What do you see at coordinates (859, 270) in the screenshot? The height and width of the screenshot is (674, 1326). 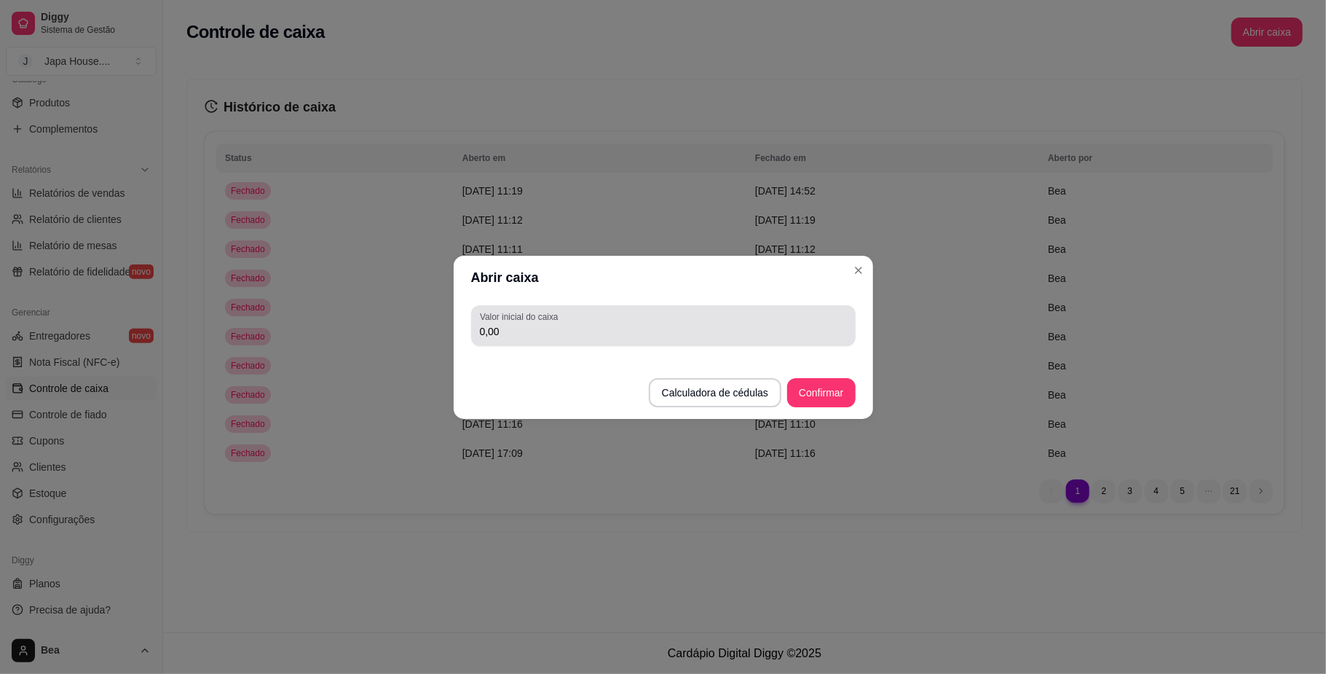 I see `button: Close` at bounding box center [859, 270].